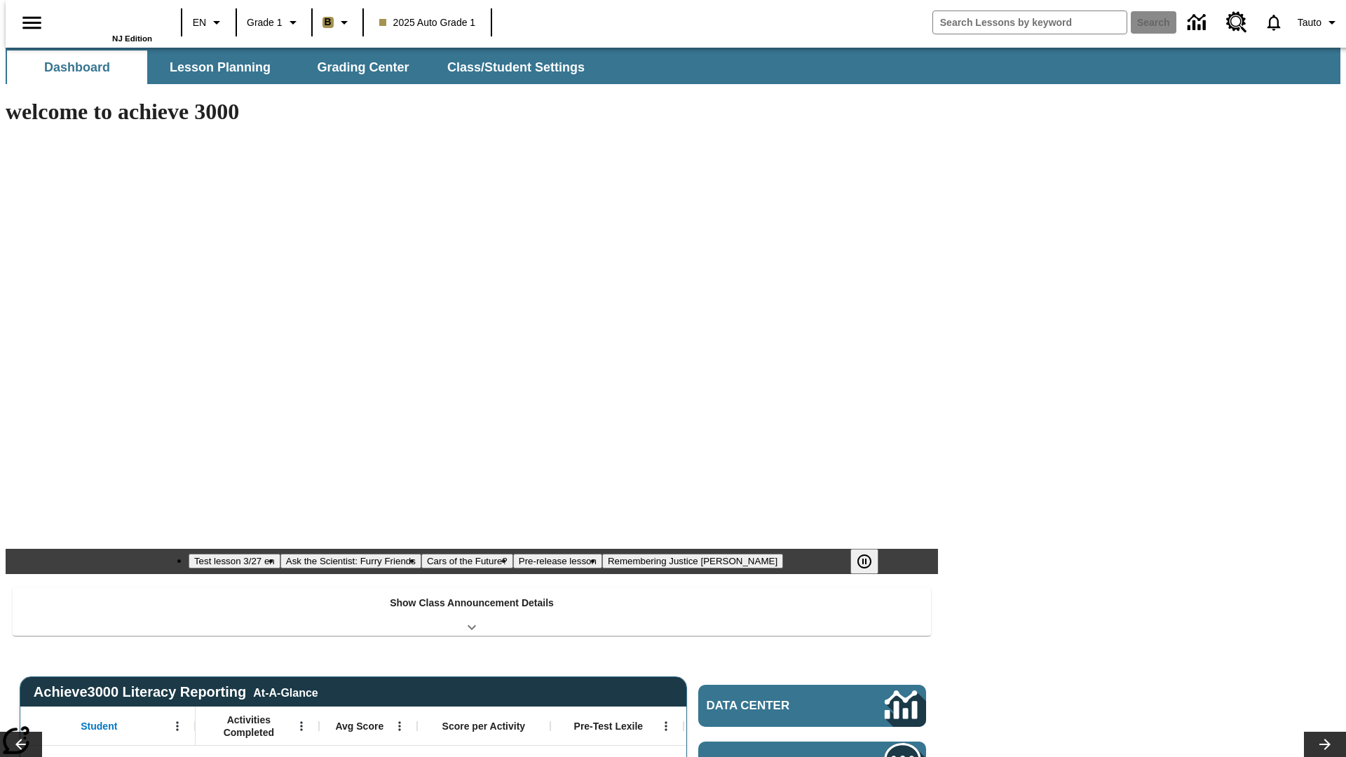  Describe the element at coordinates (274, 22) in the screenshot. I see `button: Grade: Grade 1, Select a grade` at that location.